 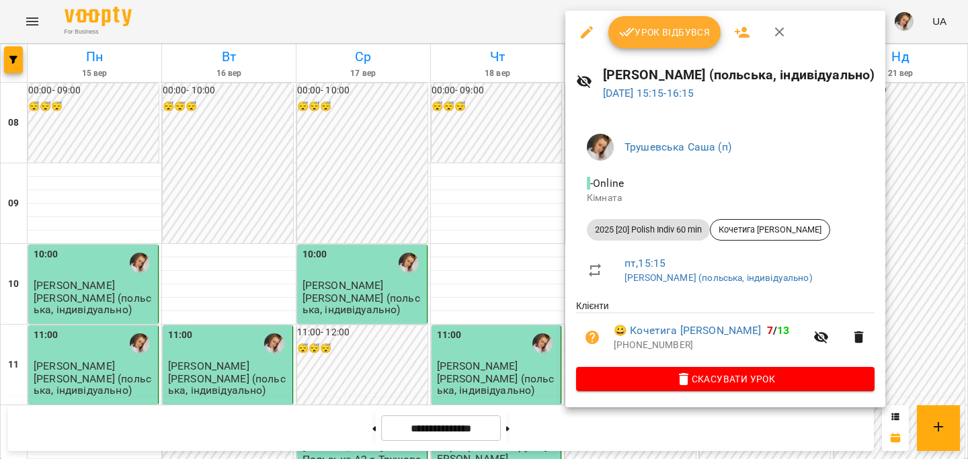 I want to click on button: Скасувати Урок, so click(x=725, y=379).